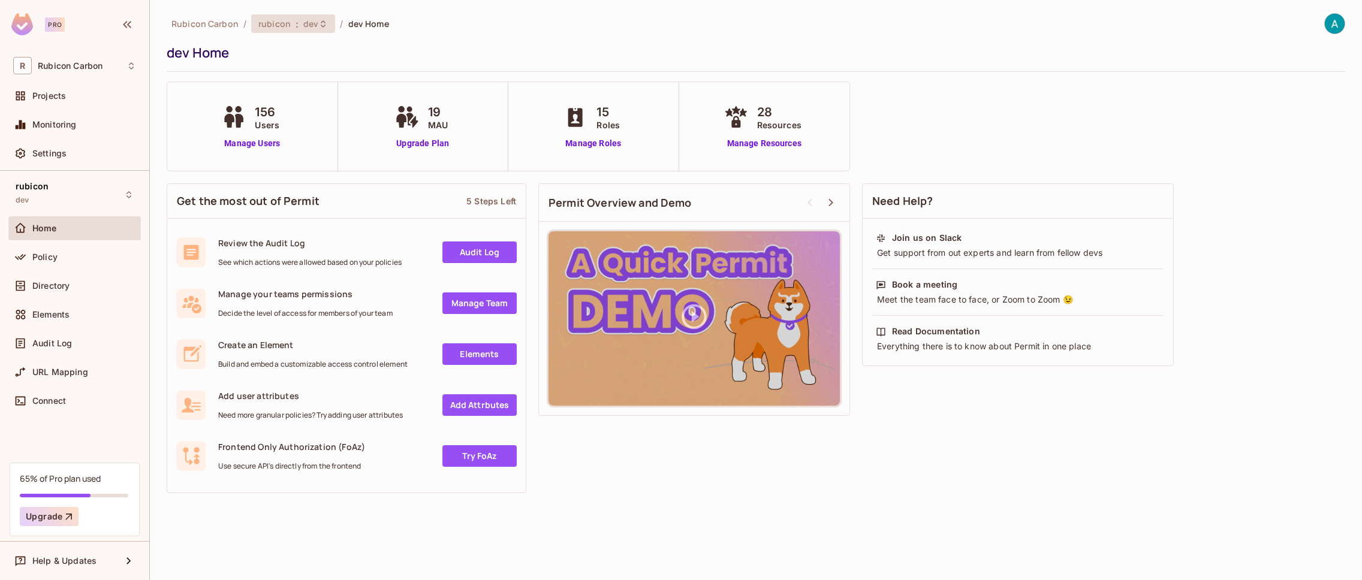  What do you see at coordinates (779, 112) in the screenshot?
I see `span: 28` at bounding box center [779, 112].